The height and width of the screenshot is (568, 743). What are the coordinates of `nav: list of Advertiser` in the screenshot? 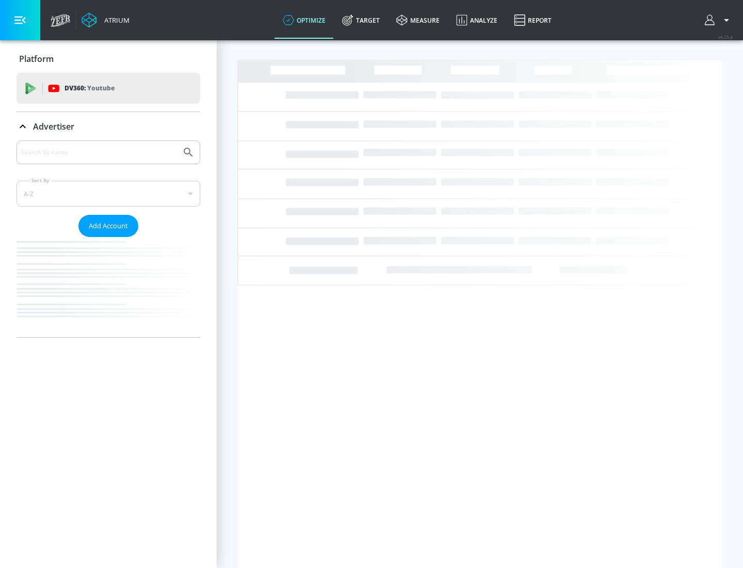 It's located at (108, 287).